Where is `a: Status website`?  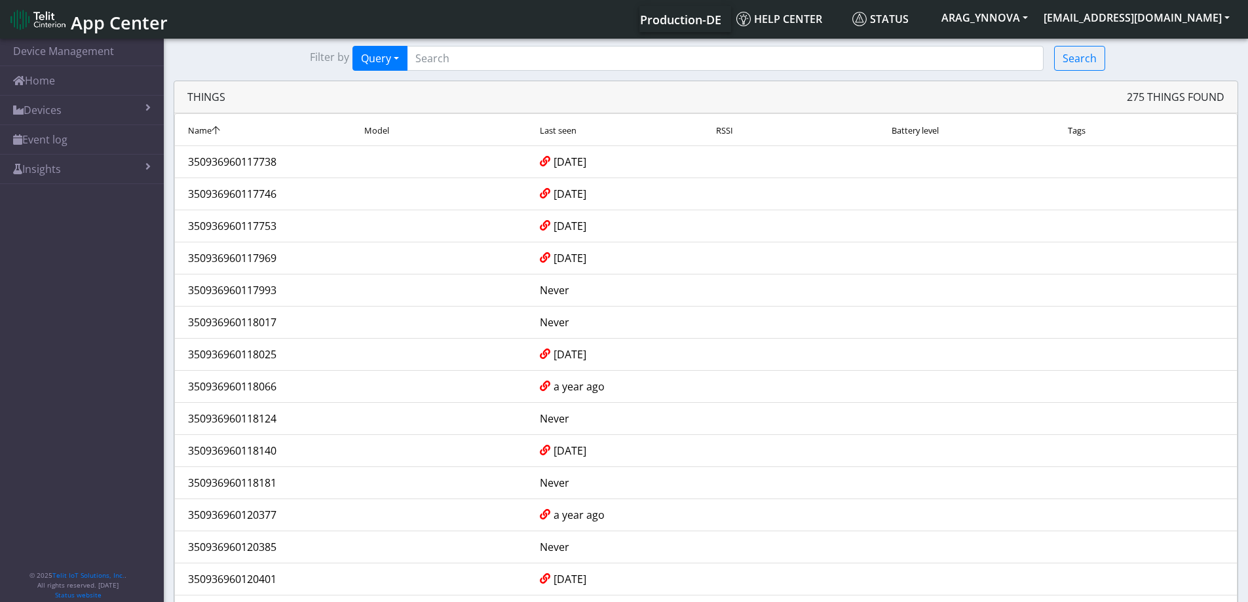
a: Status website is located at coordinates (78, 595).